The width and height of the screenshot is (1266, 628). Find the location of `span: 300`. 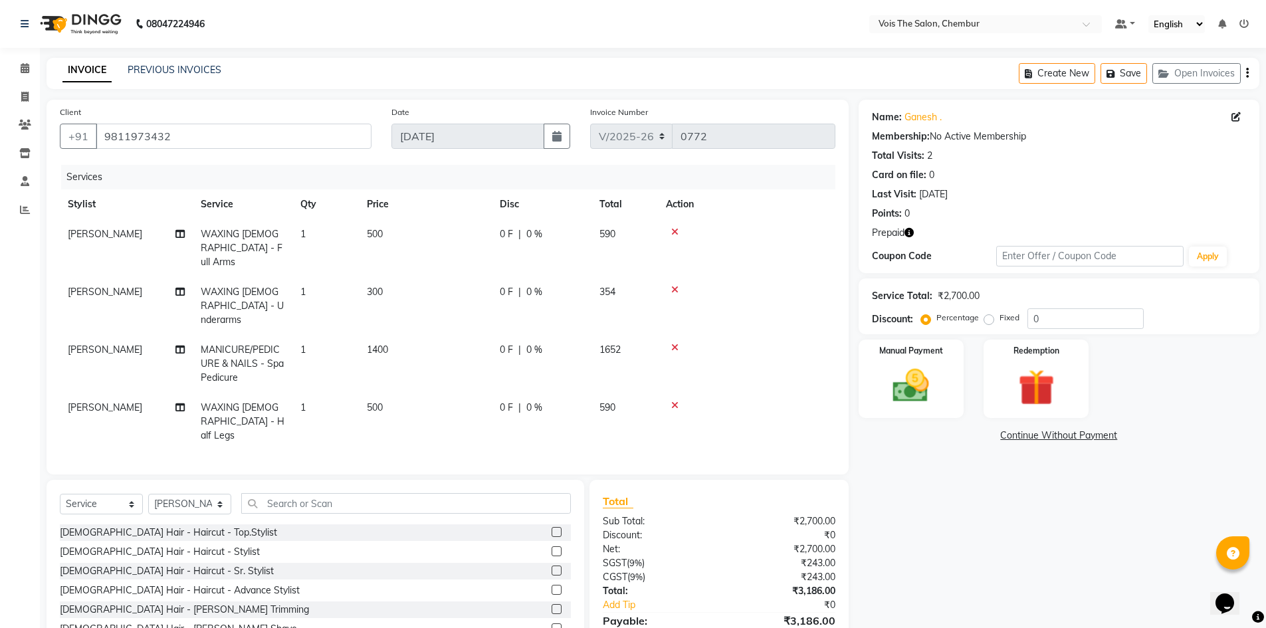

span: 300 is located at coordinates (375, 292).